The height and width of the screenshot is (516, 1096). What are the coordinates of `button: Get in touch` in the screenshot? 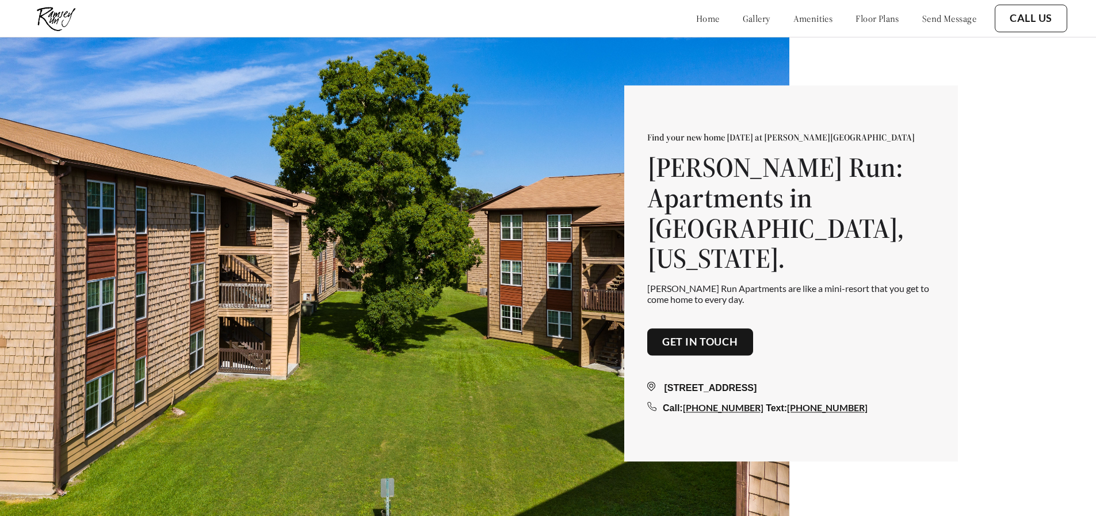 It's located at (700, 342).